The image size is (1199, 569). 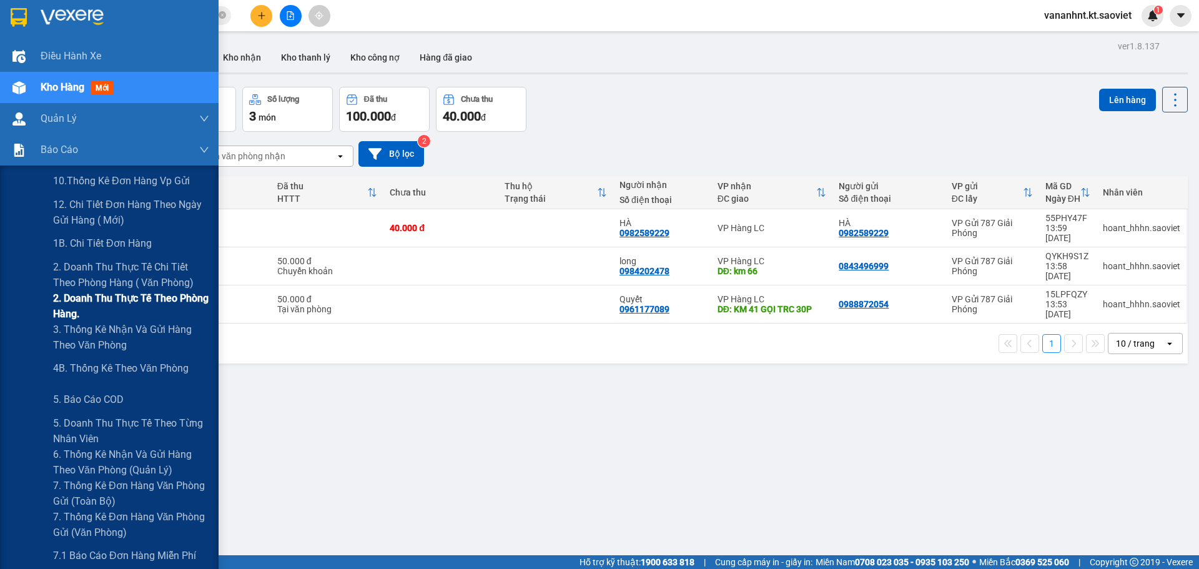 I want to click on span: Cung cấp máy in - giấy in:, so click(x=763, y=562).